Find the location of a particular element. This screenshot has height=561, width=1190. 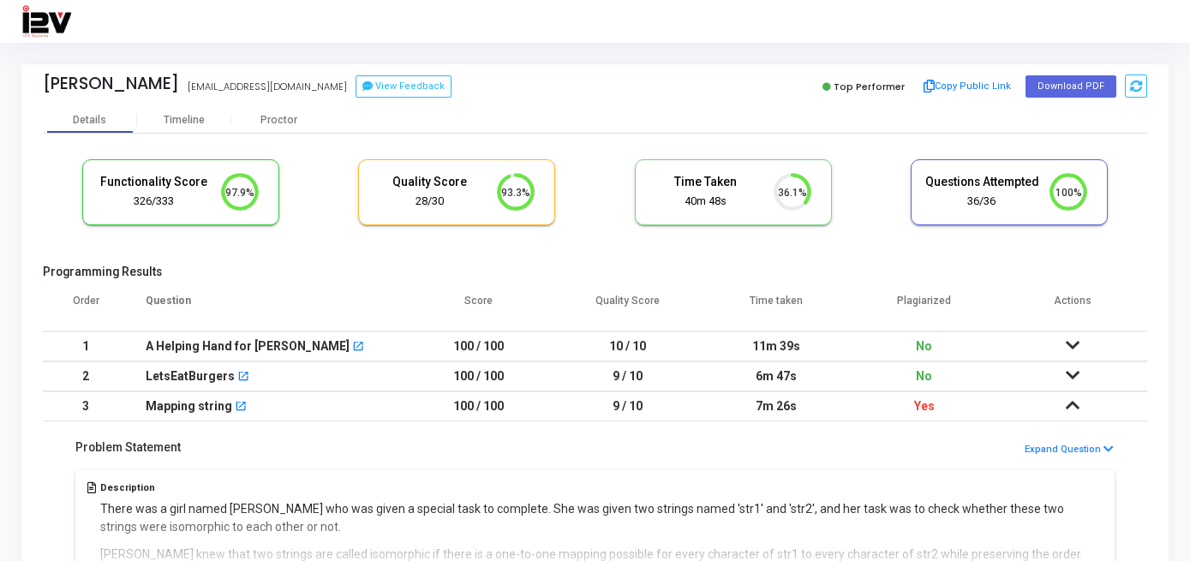

h5: Questions Attempted is located at coordinates (982, 182).